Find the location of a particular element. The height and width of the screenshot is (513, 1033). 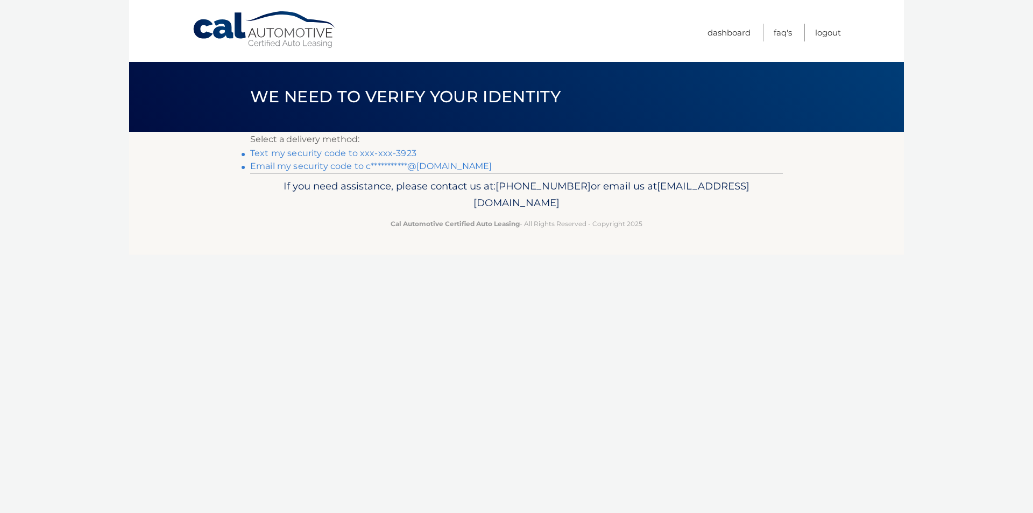

a: FAQ's is located at coordinates (783, 32).